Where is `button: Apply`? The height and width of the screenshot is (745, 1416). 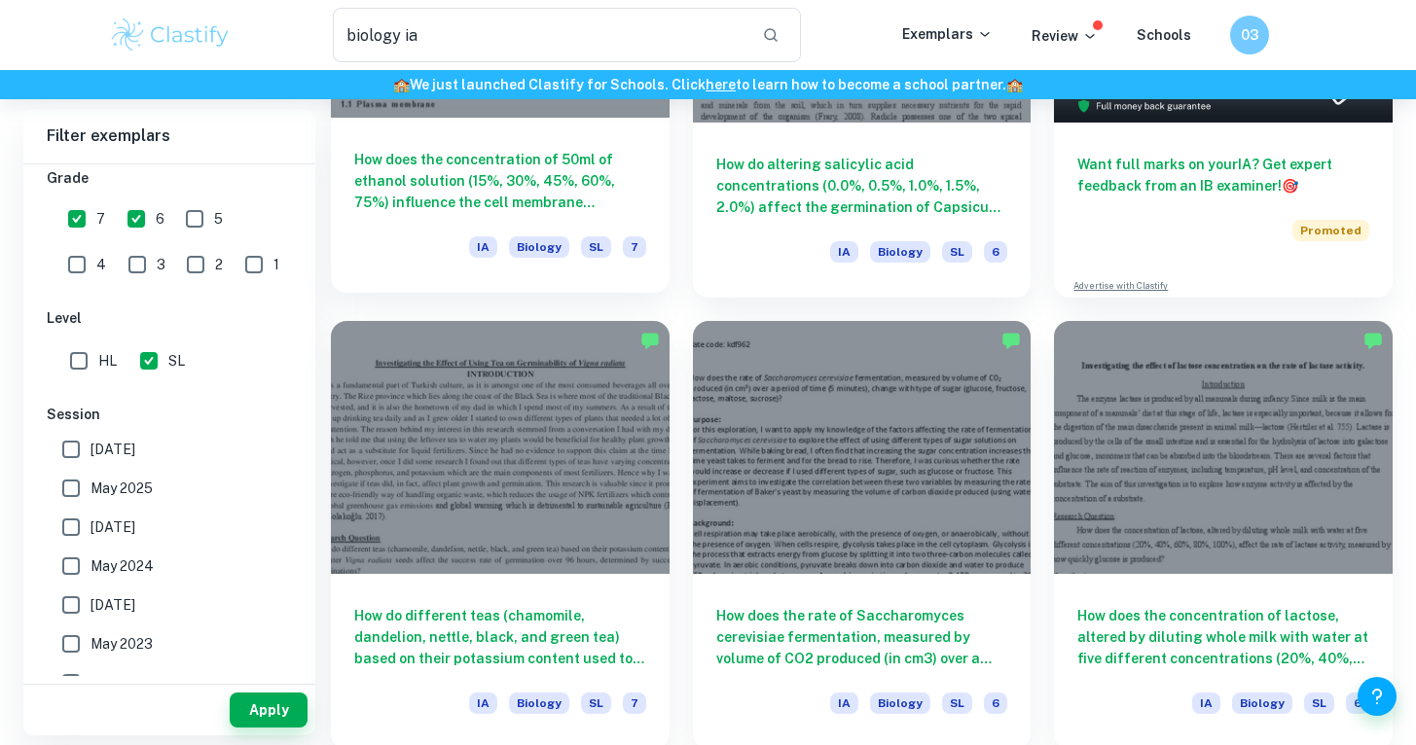
button: Apply is located at coordinates (269, 710).